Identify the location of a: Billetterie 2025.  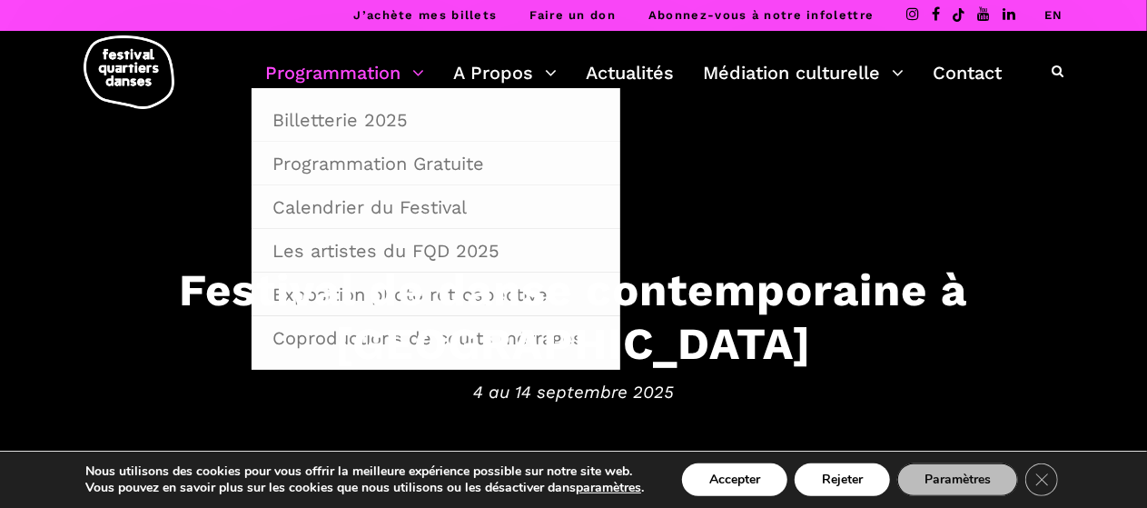
(436, 120).